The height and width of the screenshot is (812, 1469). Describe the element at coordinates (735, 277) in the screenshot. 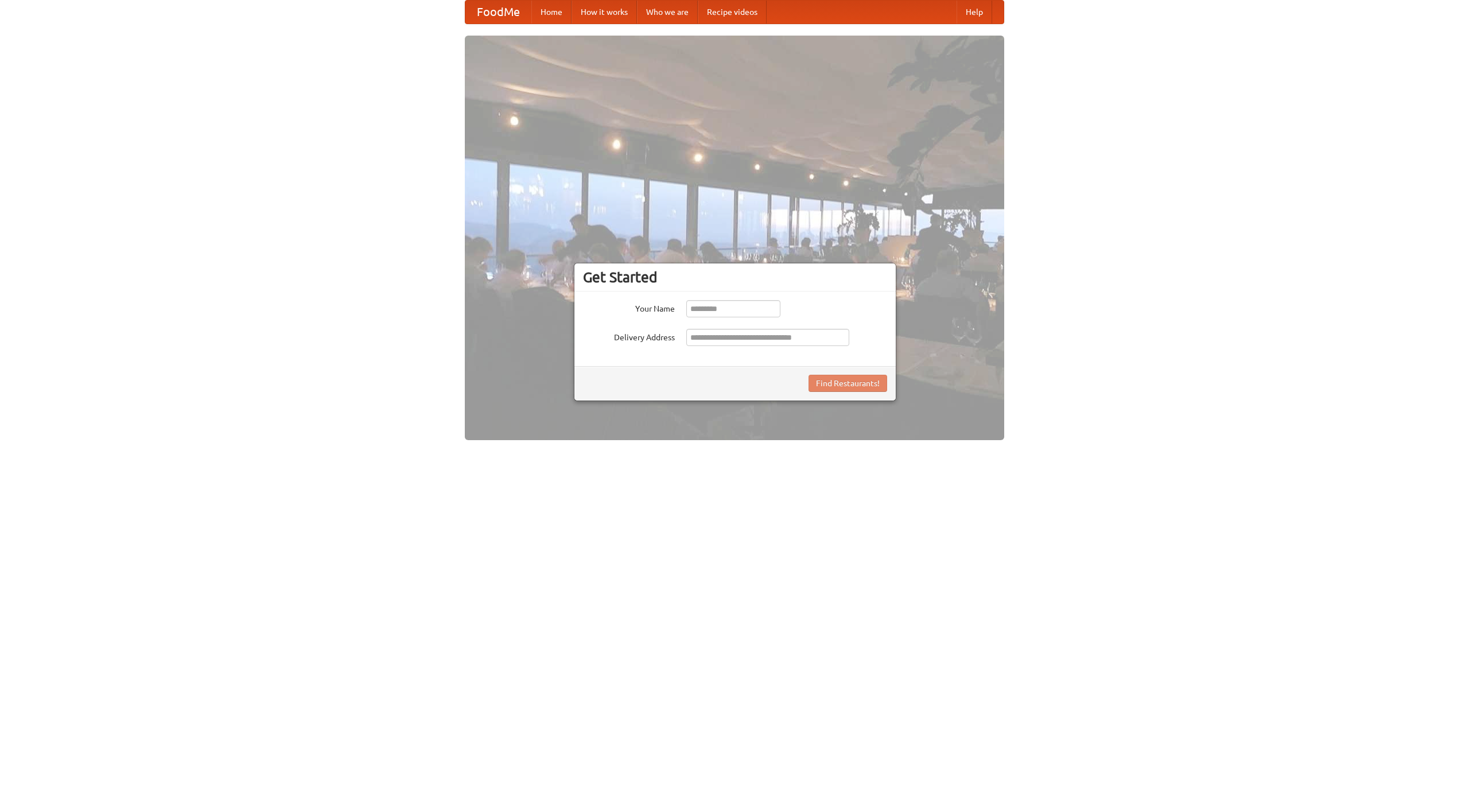

I see `h3: Get Started` at that location.